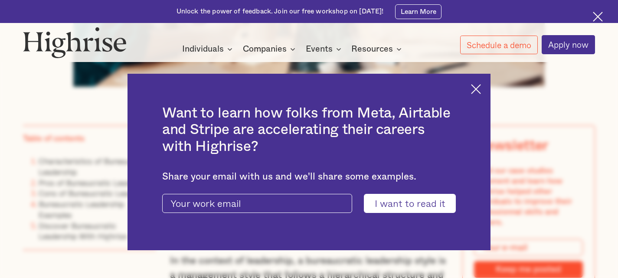 The image size is (618, 278). Describe the element at coordinates (75, 43) in the screenshot. I see `img: Highrise logo` at that location.